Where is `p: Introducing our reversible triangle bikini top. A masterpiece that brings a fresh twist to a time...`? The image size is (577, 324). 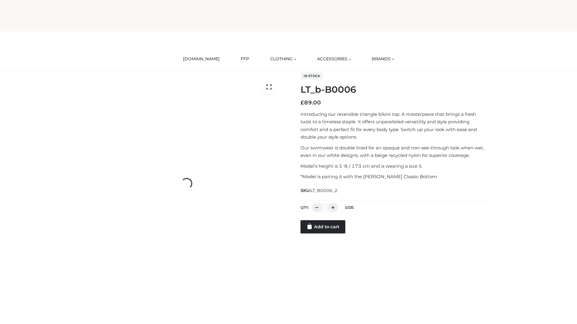 p: Introducing our reversible triangle bikini top. A masterpiece that brings a fresh twist to a time... is located at coordinates (394, 126).